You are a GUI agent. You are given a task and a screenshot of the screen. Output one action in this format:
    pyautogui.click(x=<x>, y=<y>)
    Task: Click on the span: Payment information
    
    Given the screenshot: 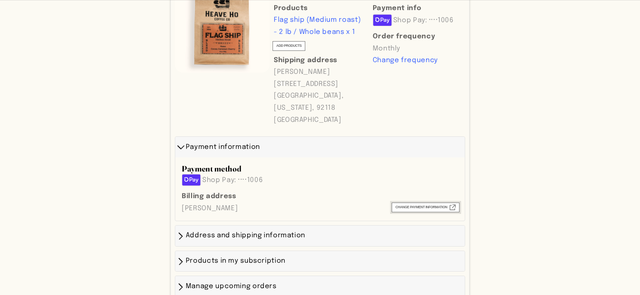 What is the action you would take?
    pyautogui.click(x=223, y=147)
    